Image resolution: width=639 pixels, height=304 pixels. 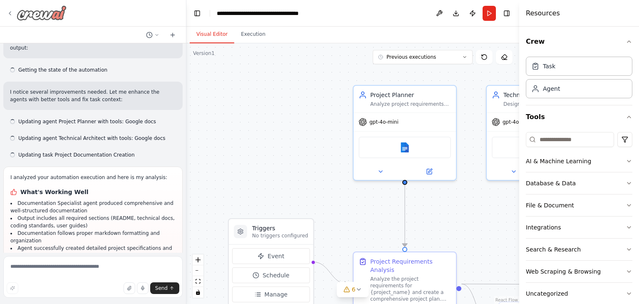 What do you see at coordinates (271, 256) in the screenshot?
I see `button: Event` at bounding box center [271, 256].